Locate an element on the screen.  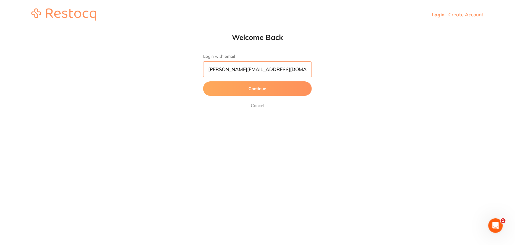
h1: Welcome Back is located at coordinates (258, 37).